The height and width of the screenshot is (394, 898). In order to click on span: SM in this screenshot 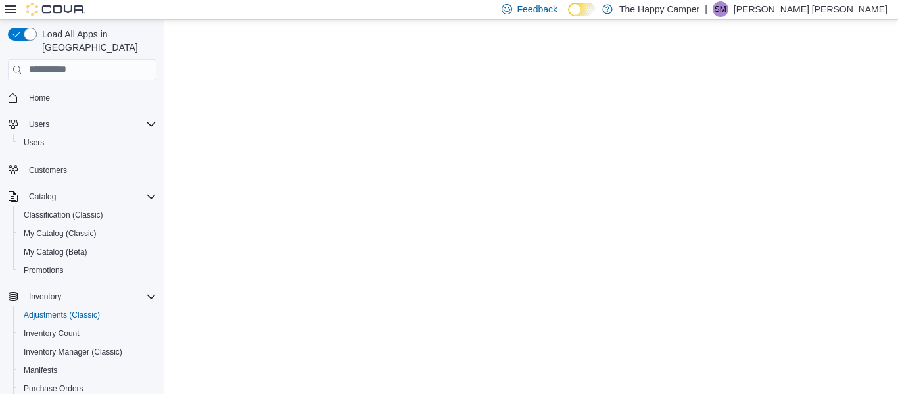, I will do `click(720, 9)`.